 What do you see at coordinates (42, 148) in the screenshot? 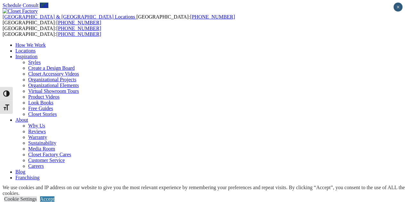
I see `a: Media Room` at bounding box center [42, 148].